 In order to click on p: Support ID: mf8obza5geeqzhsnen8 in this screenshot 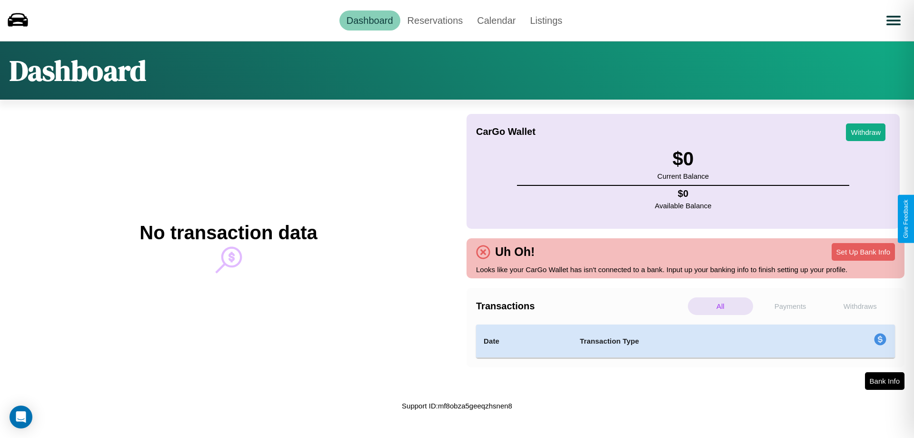, I will do `click(457, 405)`.